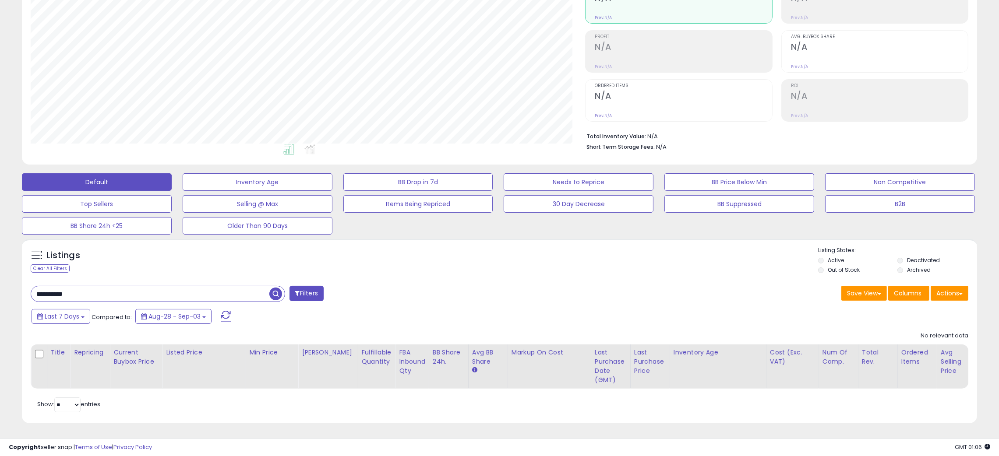 The width and height of the screenshot is (999, 456). I want to click on button: BB Drop in 7d, so click(418, 182).